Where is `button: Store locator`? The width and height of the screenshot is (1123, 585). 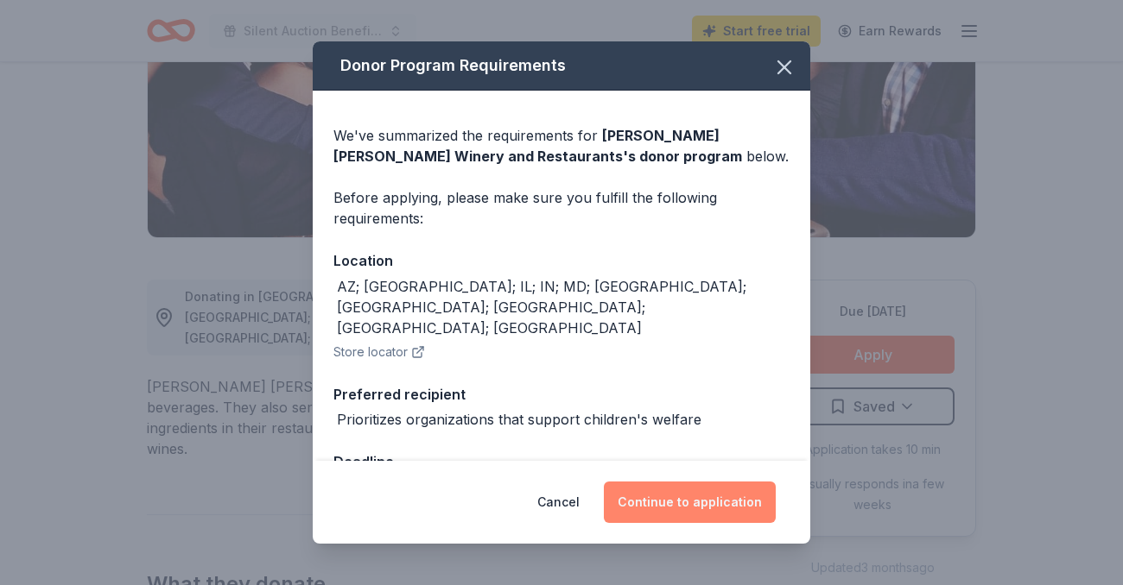 button: Store locator is located at coordinates (379, 352).